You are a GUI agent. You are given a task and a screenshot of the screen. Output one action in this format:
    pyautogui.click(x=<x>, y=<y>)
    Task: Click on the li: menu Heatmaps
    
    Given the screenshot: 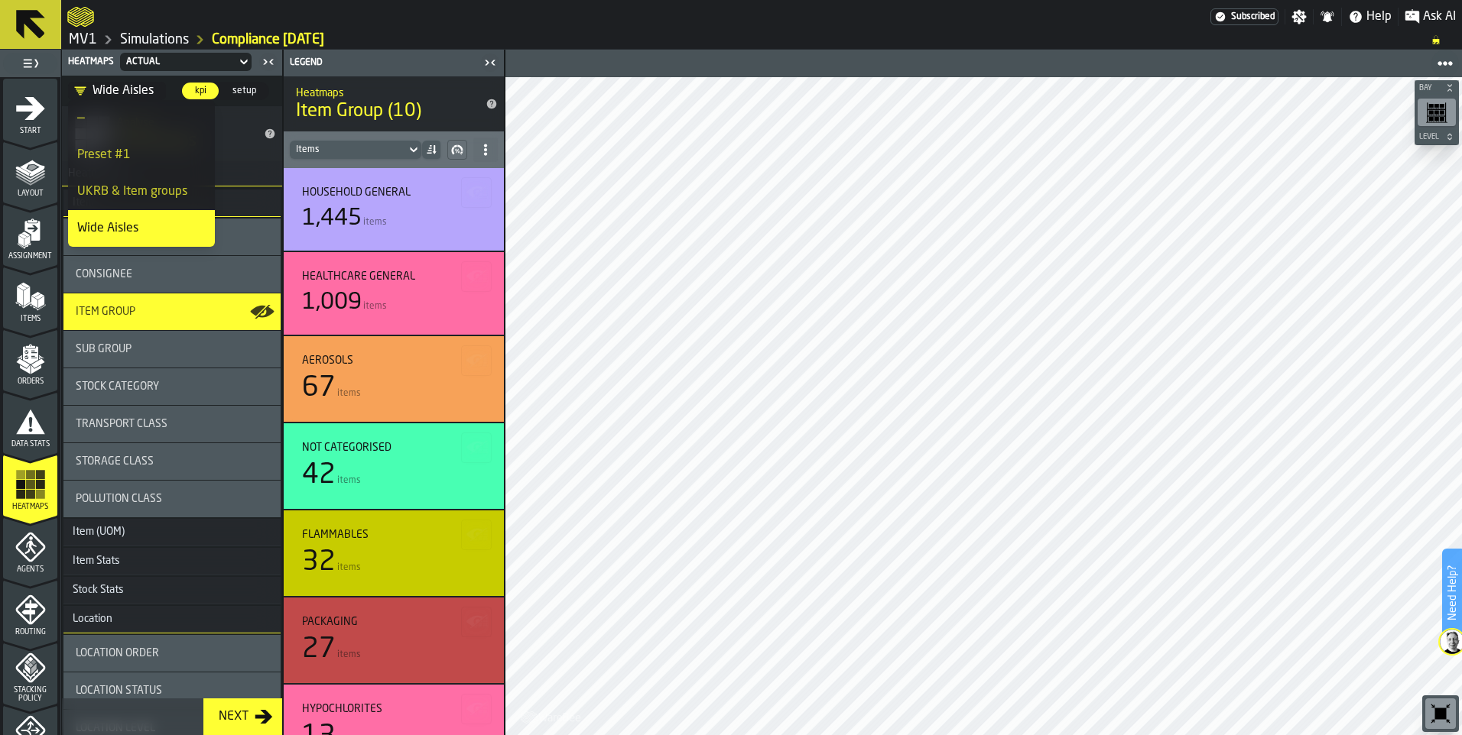 What is the action you would take?
    pyautogui.click(x=30, y=485)
    